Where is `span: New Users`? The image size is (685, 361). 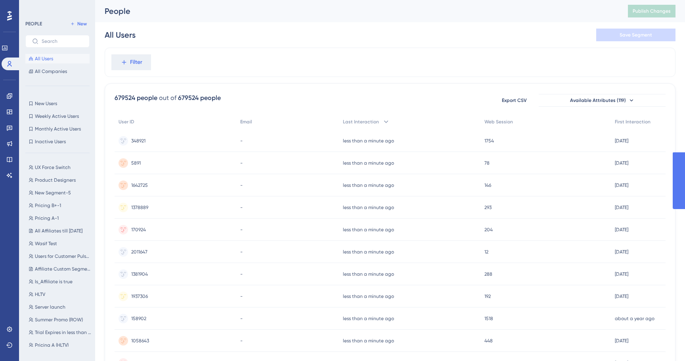
span: New Users is located at coordinates (46, 104).